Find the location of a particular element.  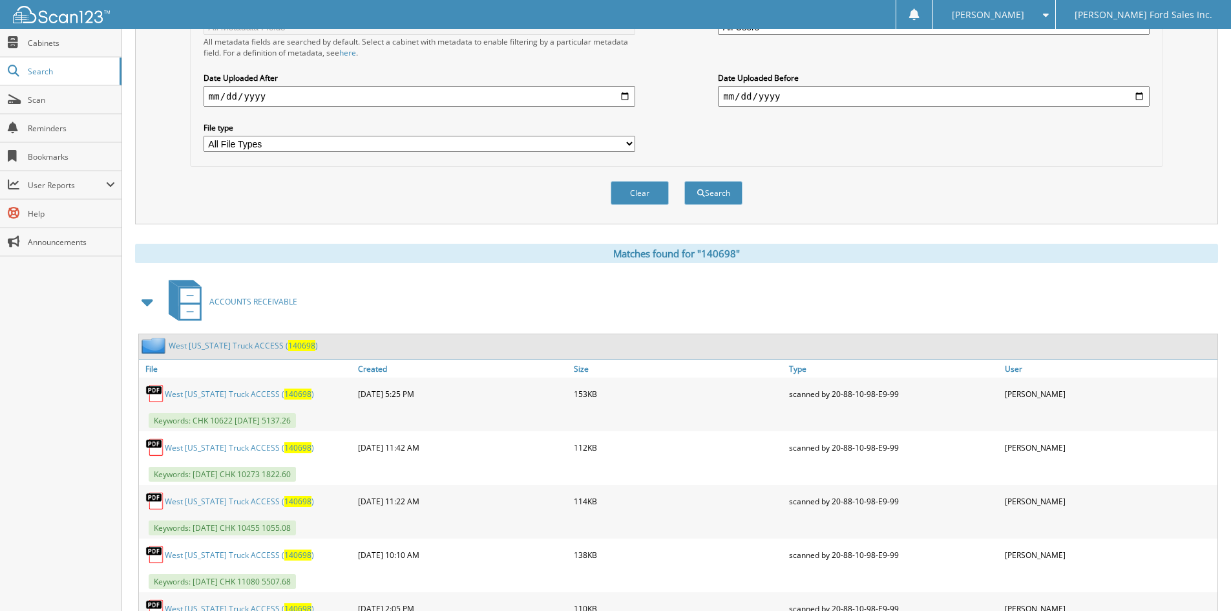

input: start is located at coordinates (419, 96).